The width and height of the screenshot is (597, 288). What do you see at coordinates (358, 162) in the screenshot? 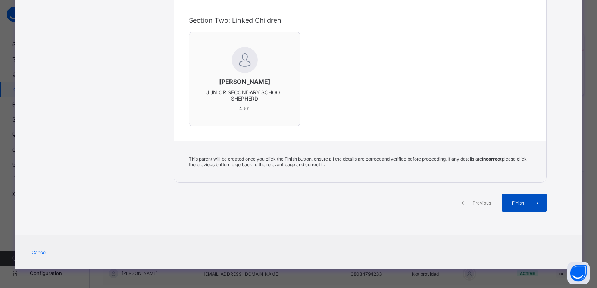
I see `span: This parent will be created once you click the Finish button, ensure all the details are correct ...` at bounding box center [358, 162].